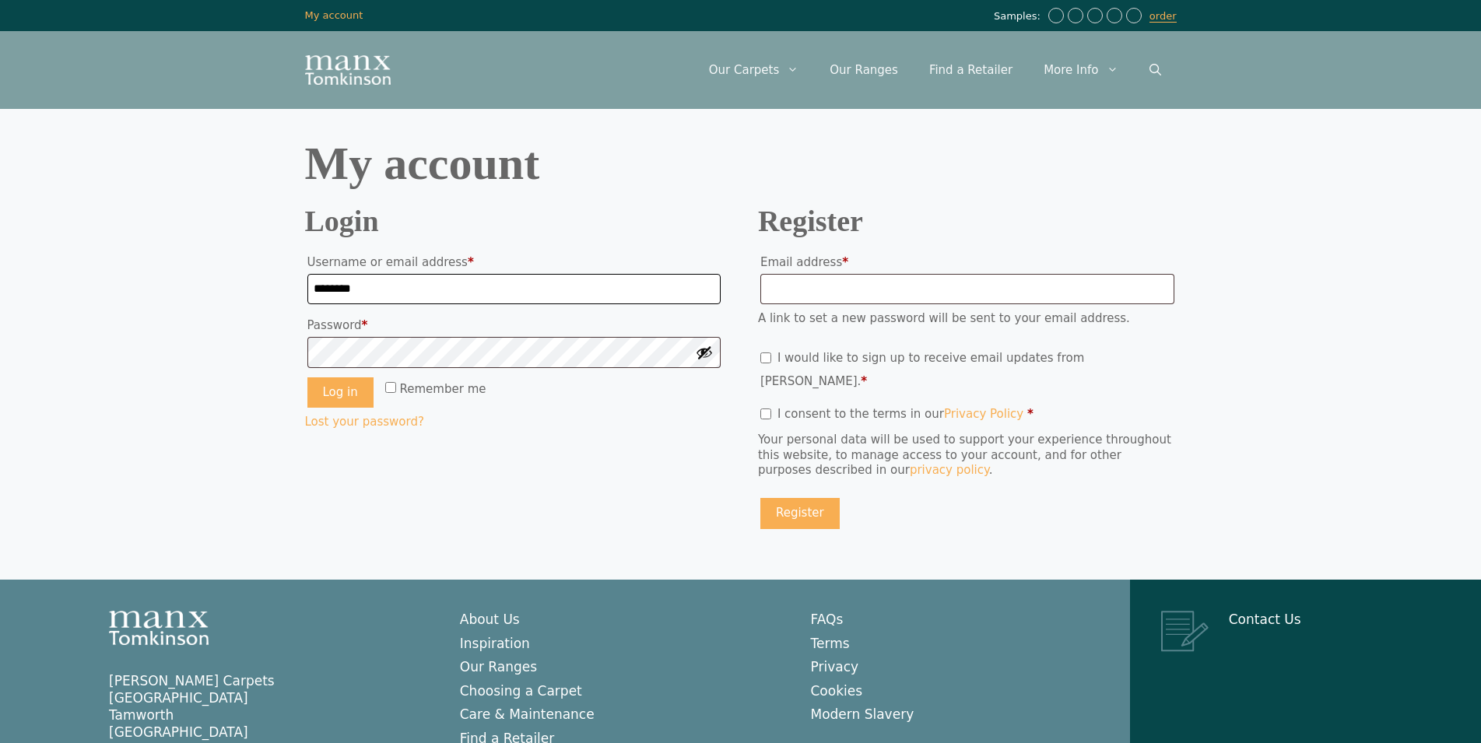 The height and width of the screenshot is (743, 1481). What do you see at coordinates (967, 319) in the screenshot?
I see `p: A link to set a new password will be sent to your email address.` at bounding box center [967, 319].